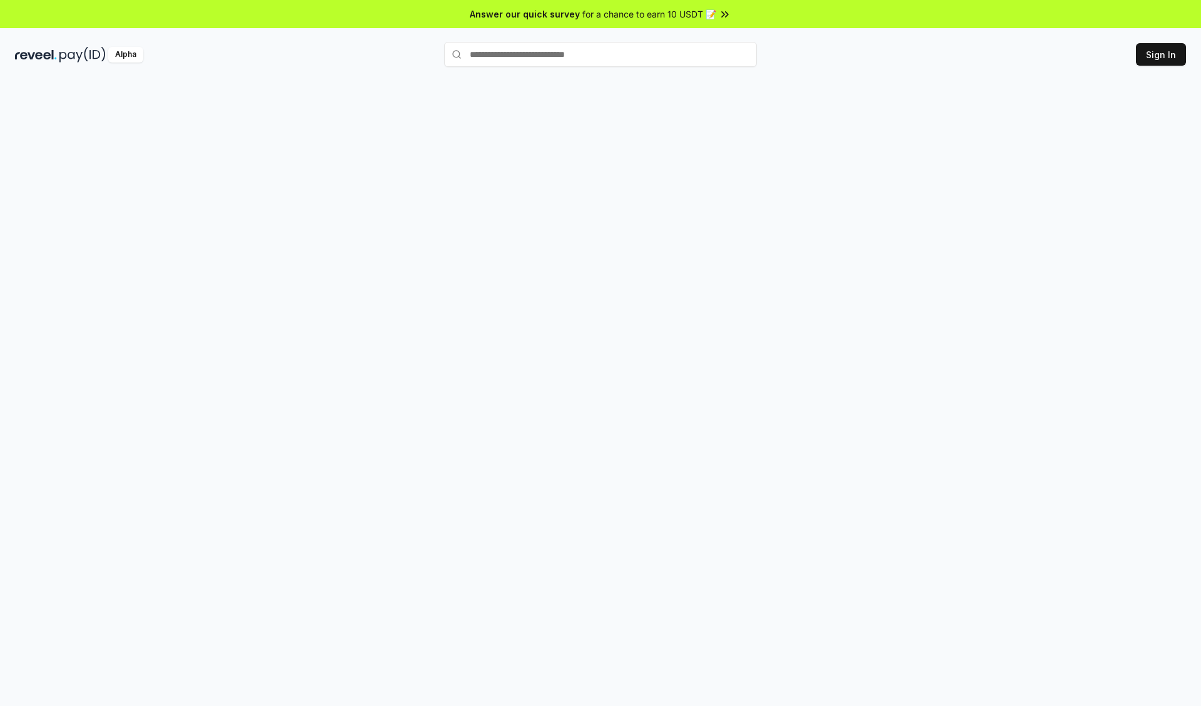 The width and height of the screenshot is (1201, 706). I want to click on span: Answer our quick survey, so click(525, 14).